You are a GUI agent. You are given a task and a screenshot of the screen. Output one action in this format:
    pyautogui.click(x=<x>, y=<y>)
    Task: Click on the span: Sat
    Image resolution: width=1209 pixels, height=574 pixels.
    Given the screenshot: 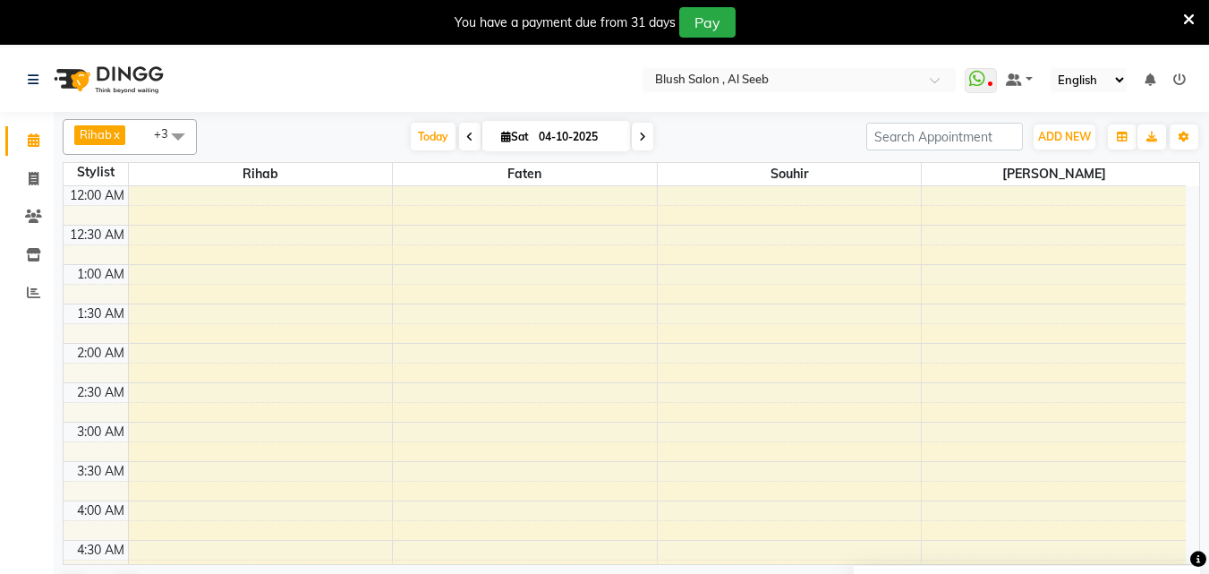 What is the action you would take?
    pyautogui.click(x=515, y=136)
    